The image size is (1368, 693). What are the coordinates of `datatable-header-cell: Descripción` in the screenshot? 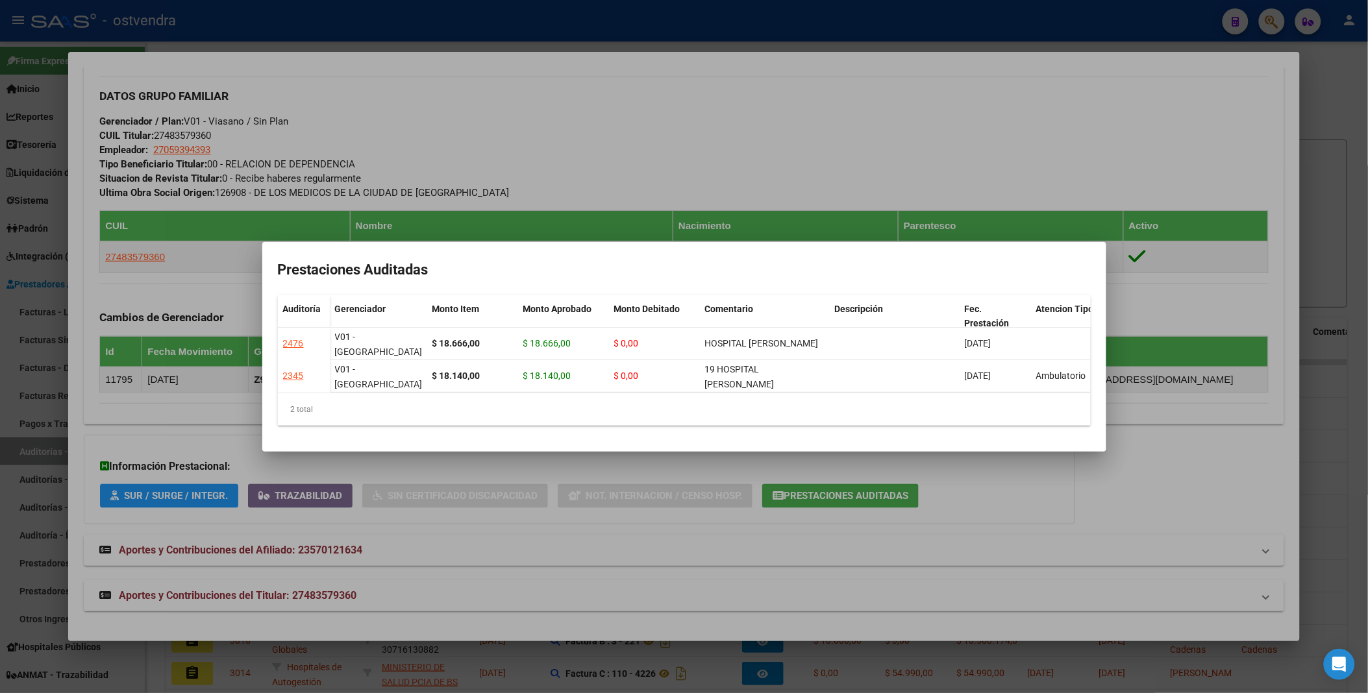 It's located at (895, 323).